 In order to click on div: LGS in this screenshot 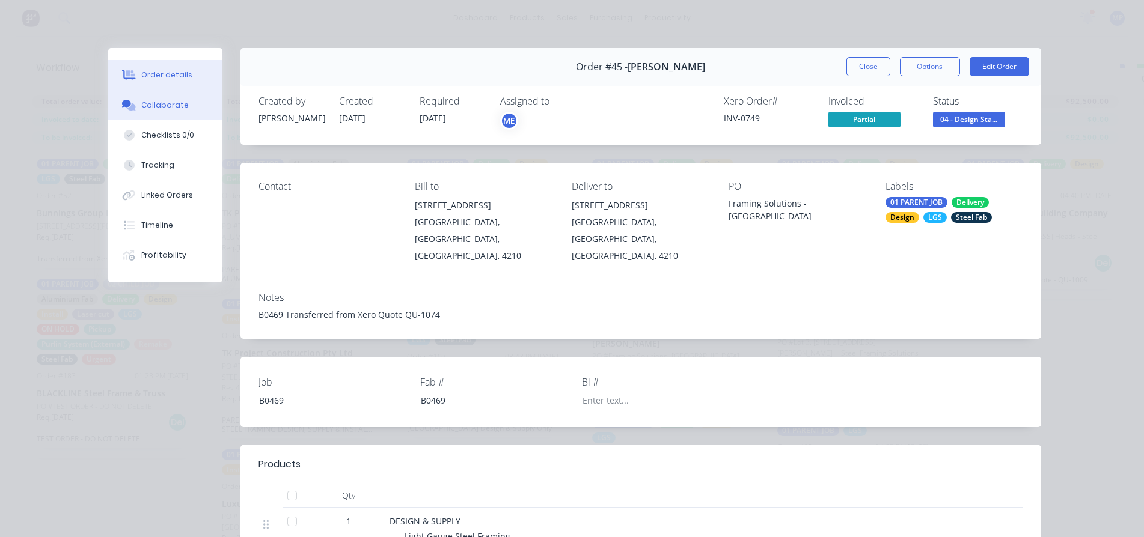, I will do `click(934, 218)`.